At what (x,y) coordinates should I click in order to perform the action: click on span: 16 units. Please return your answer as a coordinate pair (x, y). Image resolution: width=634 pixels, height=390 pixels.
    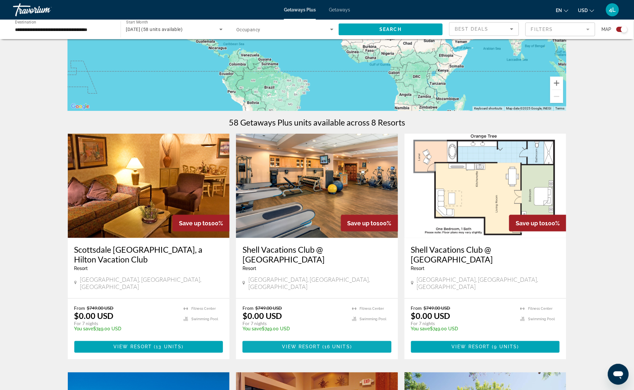
    Looking at the image, I should click on (337, 347).